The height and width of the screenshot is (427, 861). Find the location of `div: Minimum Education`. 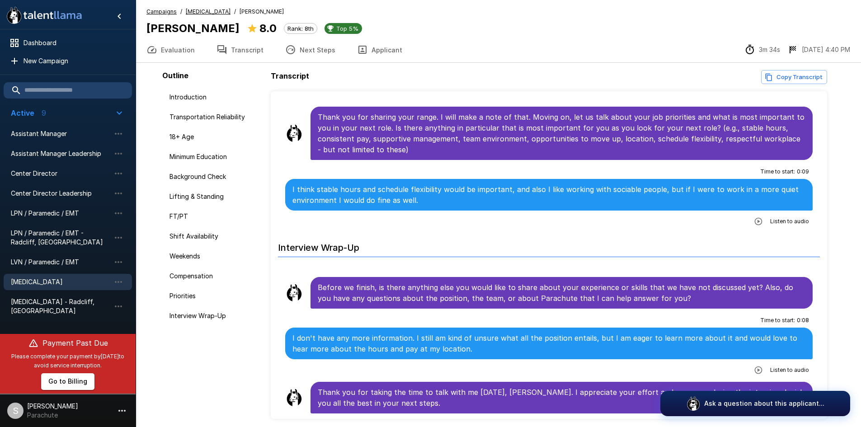

div: Minimum Education is located at coordinates (215, 157).